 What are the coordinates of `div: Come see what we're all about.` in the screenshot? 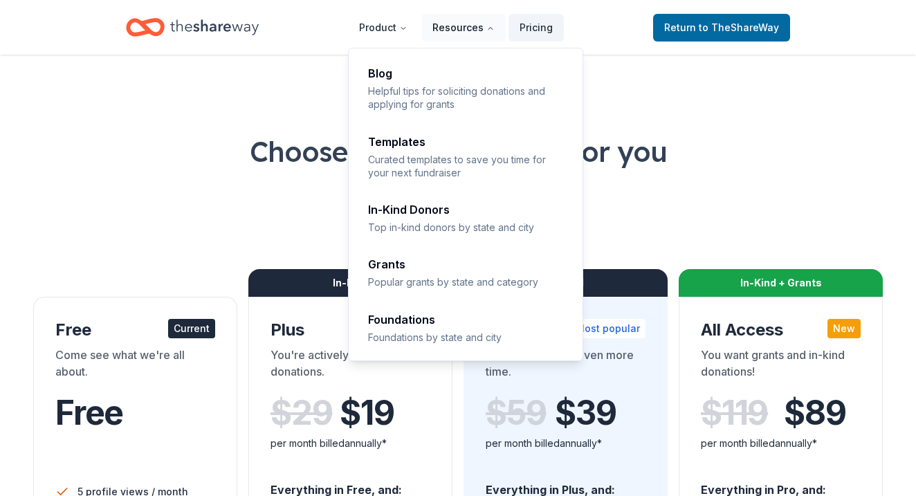 It's located at (135, 366).